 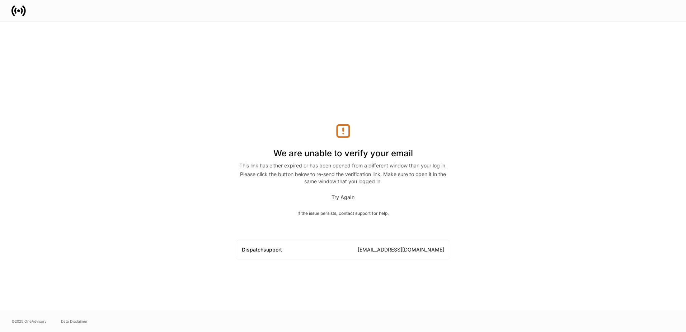 I want to click on div: This link has either expired or has been opened from a different window than your log in., so click(x=343, y=166).